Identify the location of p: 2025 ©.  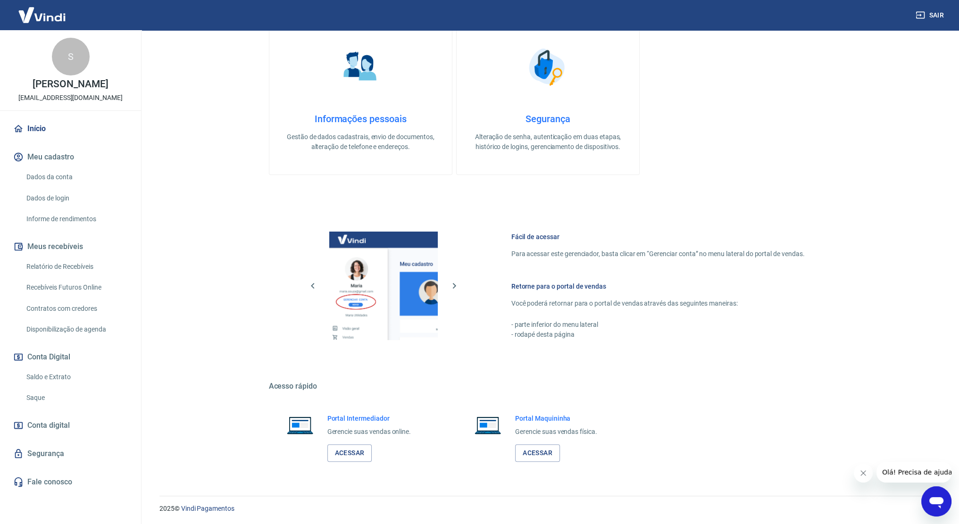
(548, 509).